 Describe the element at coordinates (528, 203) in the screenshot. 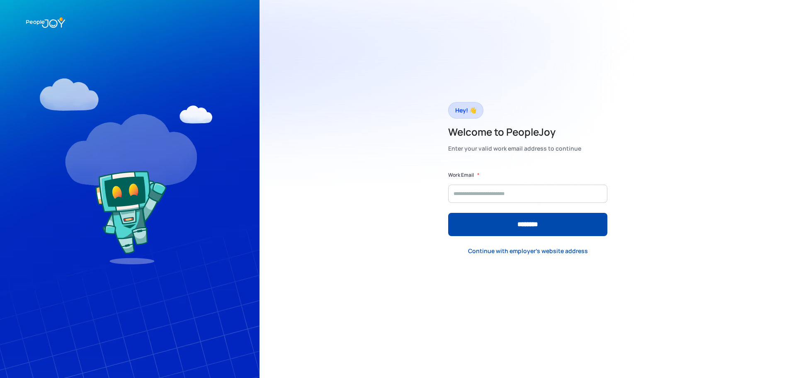

I see `form: Form` at that location.